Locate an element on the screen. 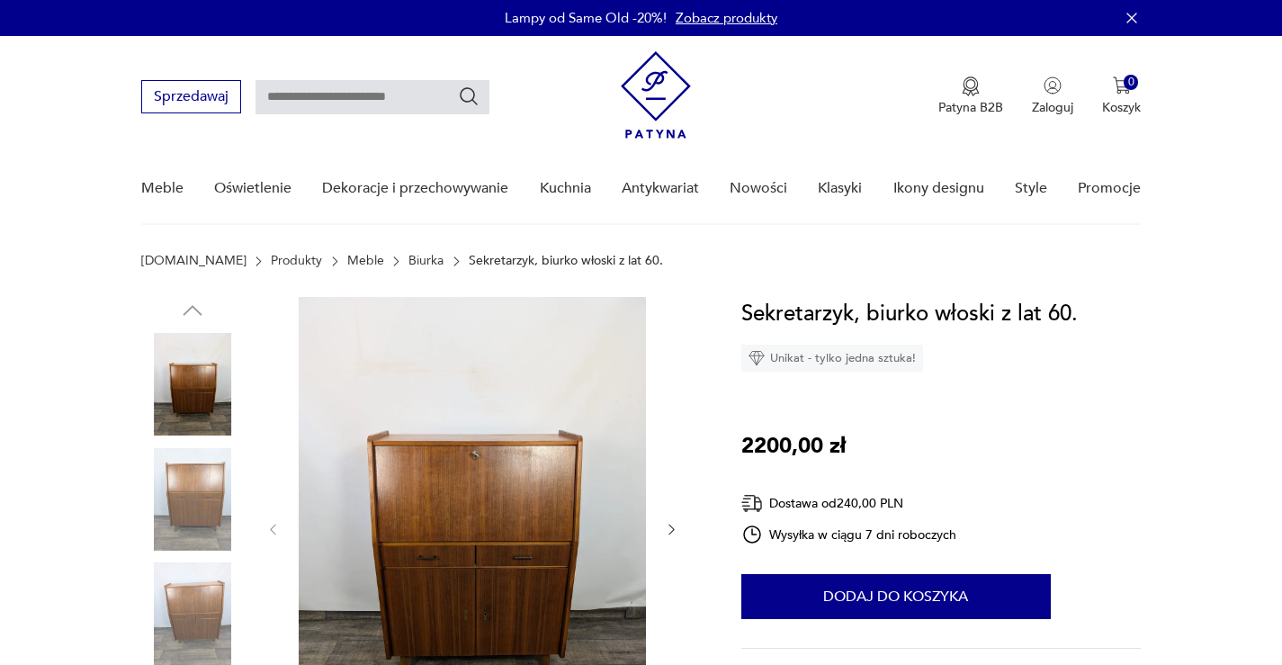 The width and height of the screenshot is (1282, 665). p: 2200,00 zł is located at coordinates (794, 446).